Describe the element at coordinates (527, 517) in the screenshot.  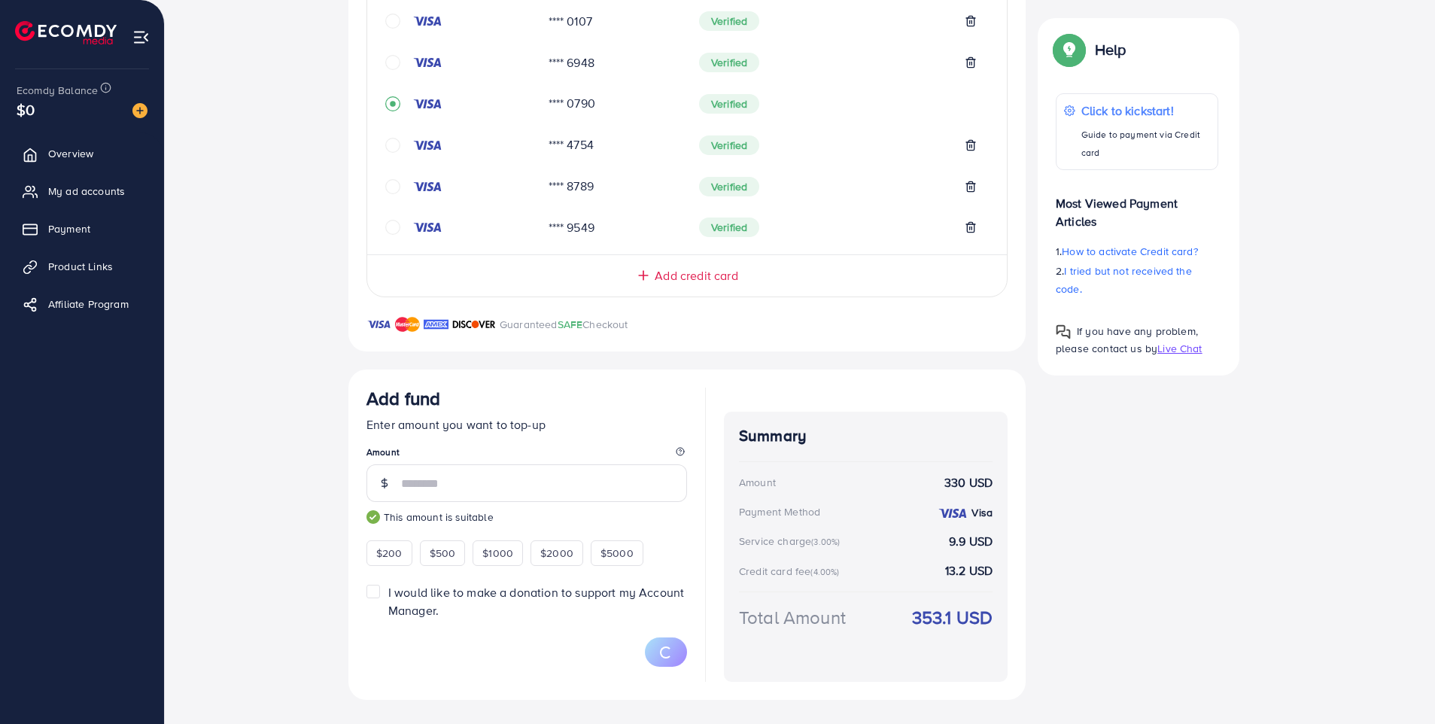
I see `small: This amount is suitable` at that location.